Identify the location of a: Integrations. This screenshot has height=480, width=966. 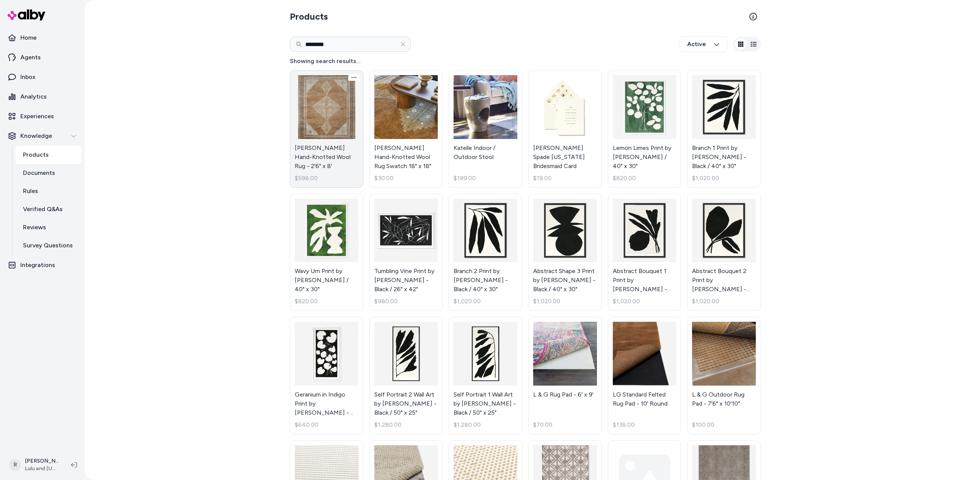
(42, 265).